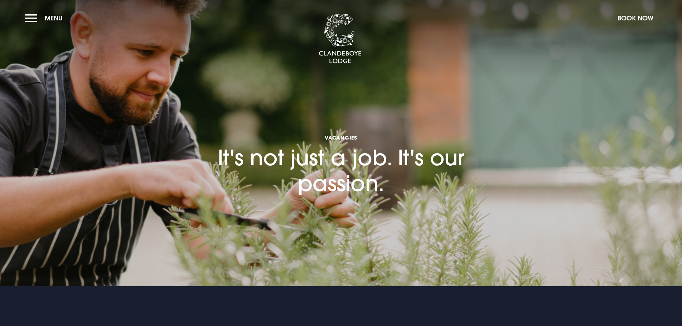  What do you see at coordinates (340, 39) in the screenshot?
I see `img: Clandeboye Lodge` at bounding box center [340, 39].